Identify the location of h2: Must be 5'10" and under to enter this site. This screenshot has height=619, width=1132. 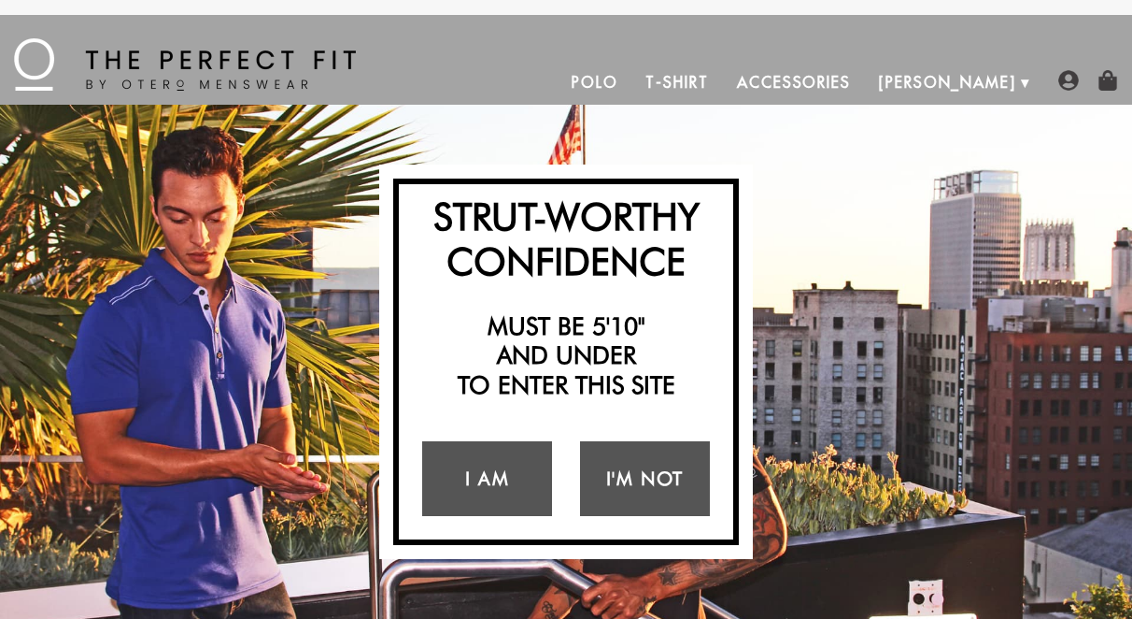
(566, 355).